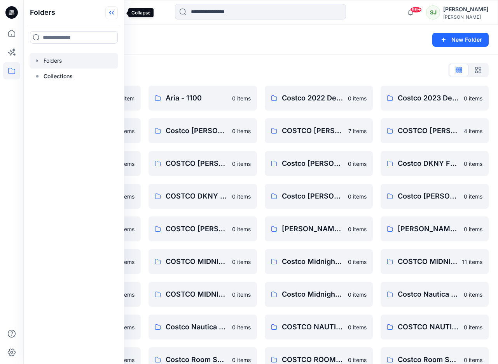 The width and height of the screenshot is (498, 364). I want to click on a: Aria - 11000 items, so click(203, 98).